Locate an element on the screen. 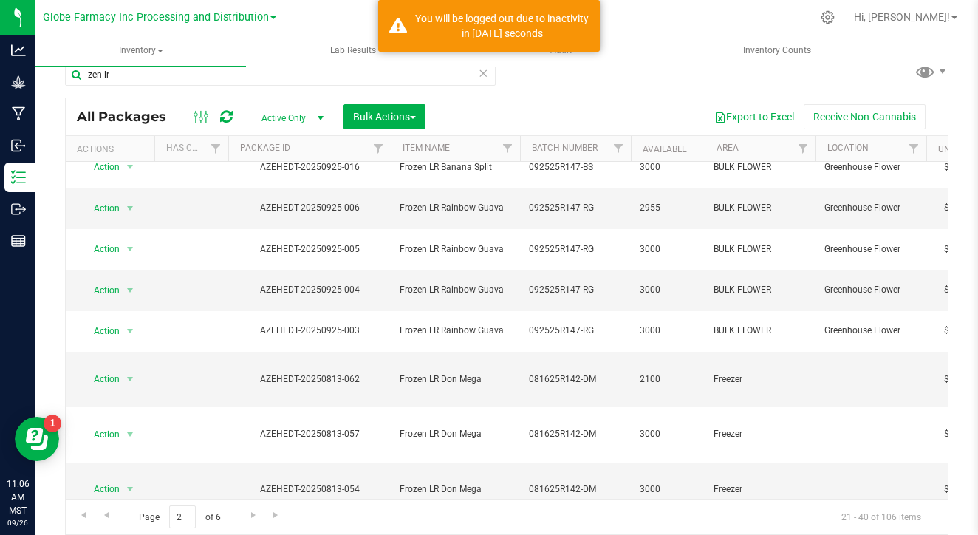 This screenshot has height=535, width=978. inline-svg: Manufacturing is located at coordinates (18, 114).